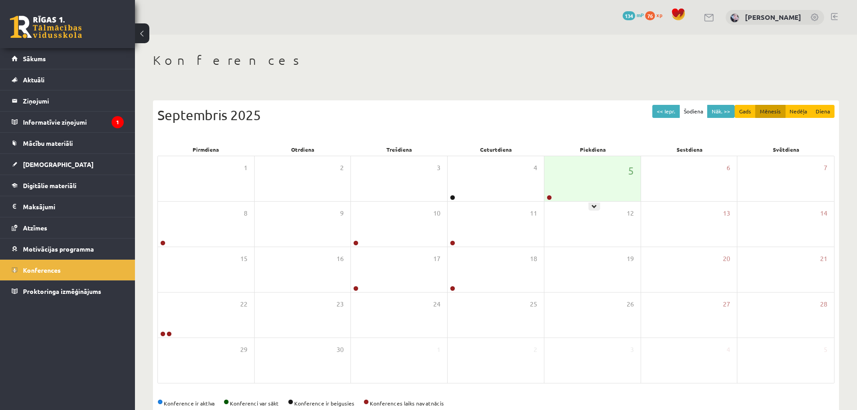  I want to click on div: Pirmdiena, so click(206, 149).